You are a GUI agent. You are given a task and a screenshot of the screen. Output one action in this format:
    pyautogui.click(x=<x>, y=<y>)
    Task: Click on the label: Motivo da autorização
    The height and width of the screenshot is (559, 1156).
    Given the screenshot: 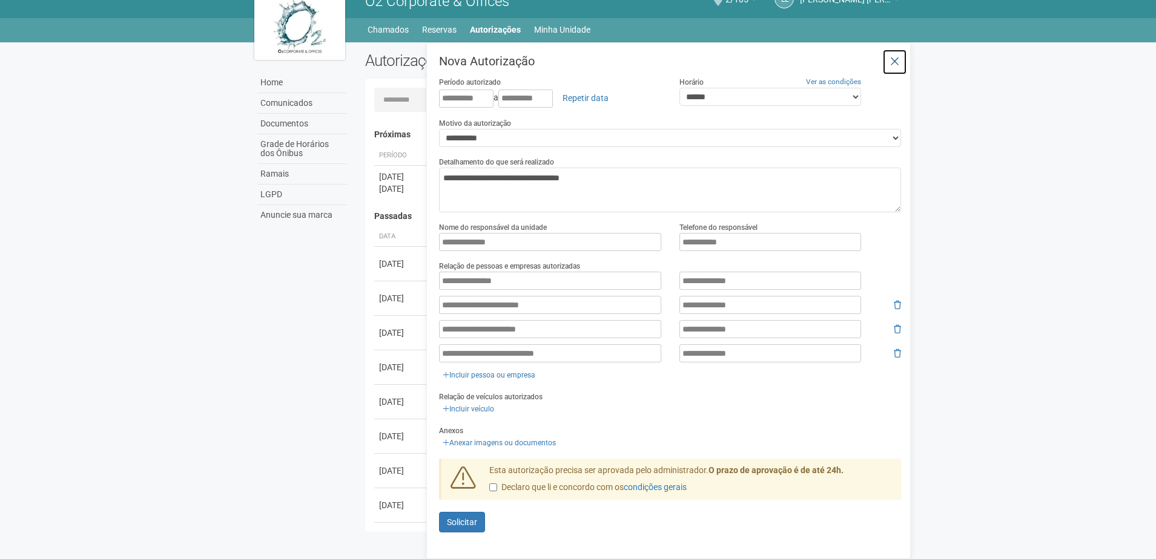 What is the action you would take?
    pyautogui.click(x=475, y=123)
    